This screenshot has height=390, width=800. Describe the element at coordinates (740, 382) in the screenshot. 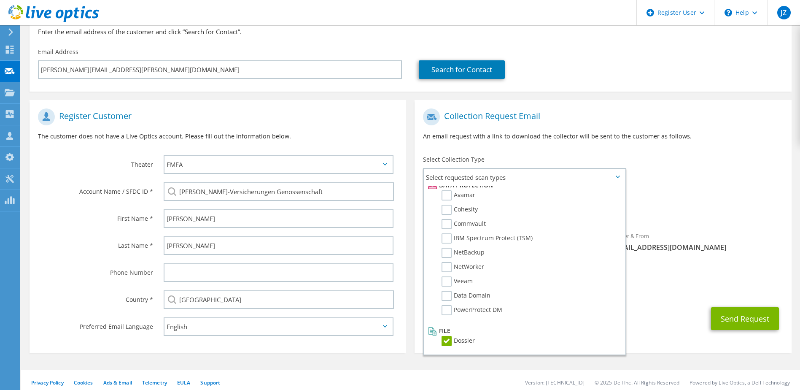

I see `li: Powered by Live Optics, a Dell Technology` at that location.